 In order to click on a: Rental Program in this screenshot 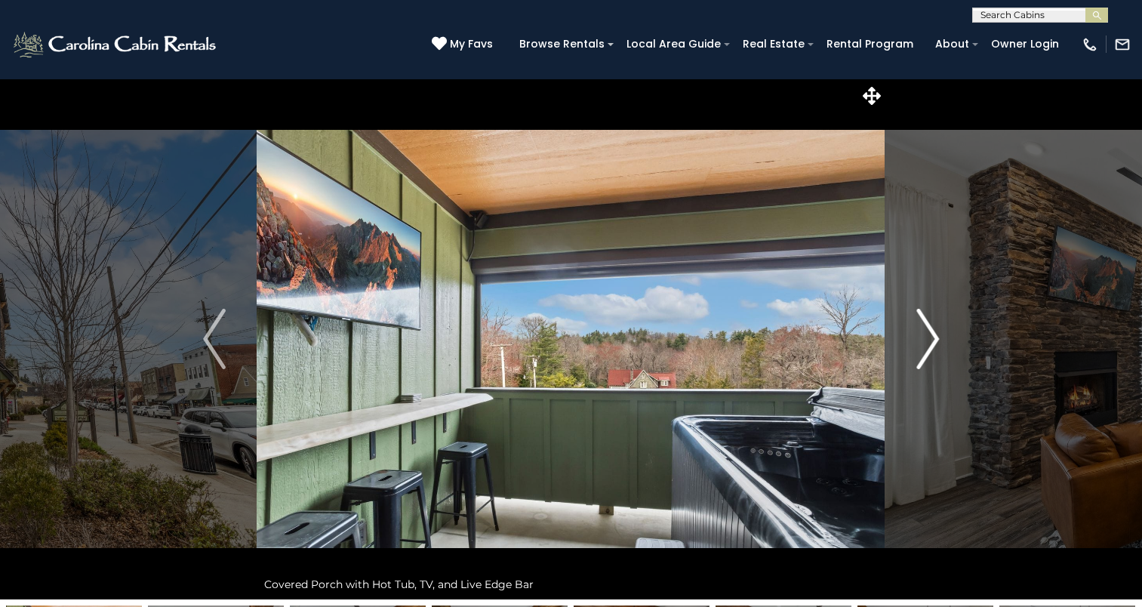, I will do `click(870, 44)`.